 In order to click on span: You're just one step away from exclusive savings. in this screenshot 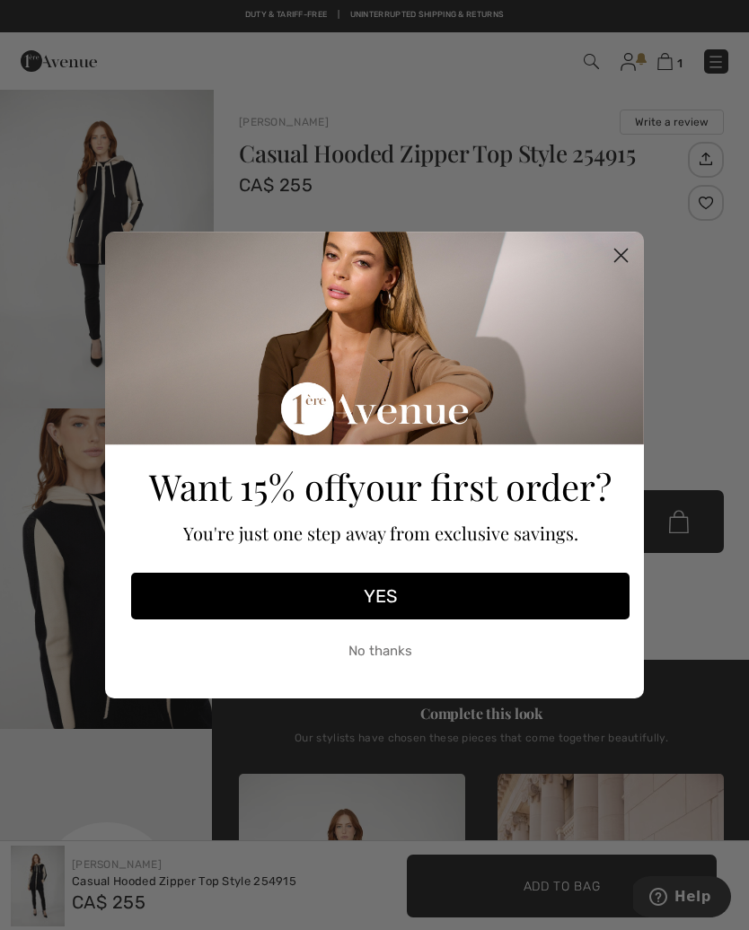, I will do `click(381, 532)`.